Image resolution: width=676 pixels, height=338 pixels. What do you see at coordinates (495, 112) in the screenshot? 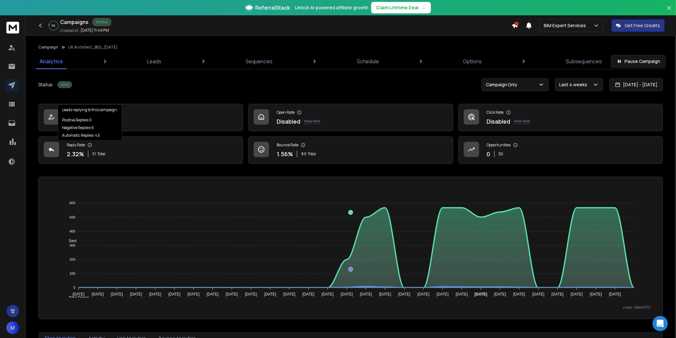
I see `p: Click Rate` at bounding box center [495, 112].